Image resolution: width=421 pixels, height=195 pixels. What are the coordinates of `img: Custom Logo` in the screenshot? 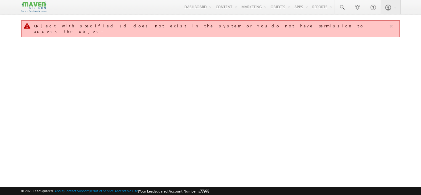 It's located at (34, 7).